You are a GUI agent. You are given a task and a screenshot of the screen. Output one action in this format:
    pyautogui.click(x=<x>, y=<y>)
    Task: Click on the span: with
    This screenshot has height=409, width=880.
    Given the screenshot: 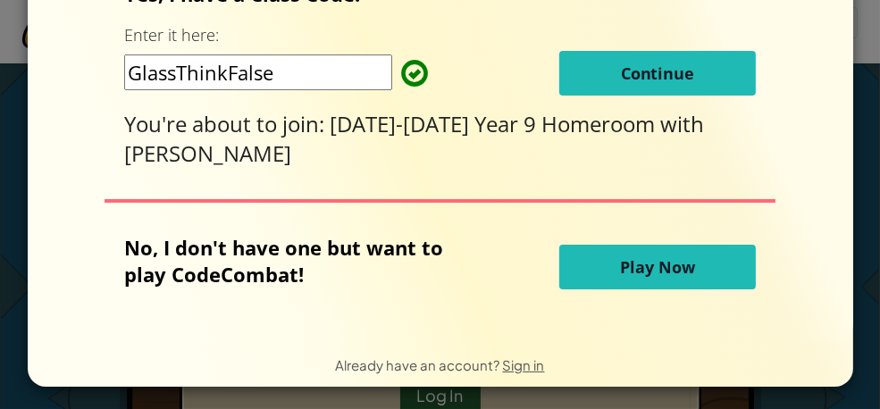 What is the action you would take?
    pyautogui.click(x=682, y=123)
    